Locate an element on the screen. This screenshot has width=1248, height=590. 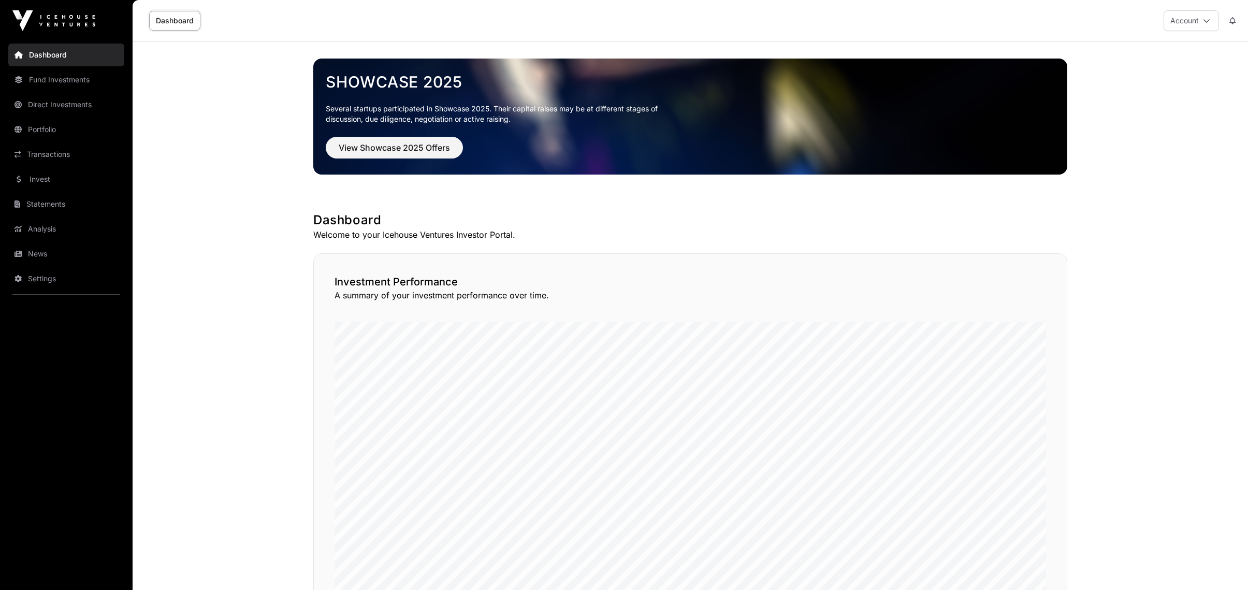
a: Settings is located at coordinates (66, 279).